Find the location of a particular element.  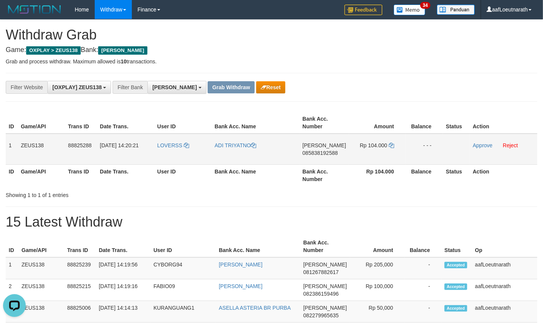

img: MOTION_logo.png is located at coordinates (35, 9).